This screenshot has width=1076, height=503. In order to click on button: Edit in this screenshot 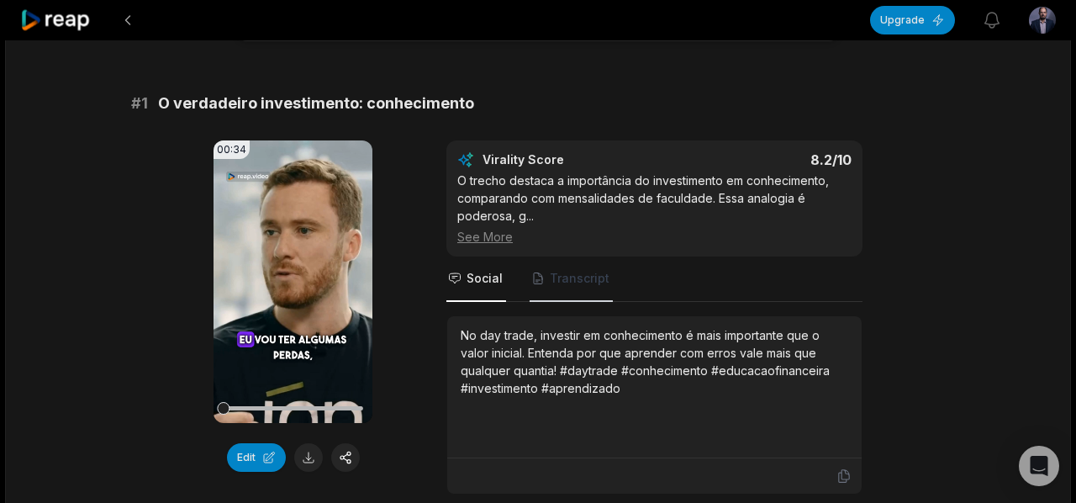, I will do `click(256, 457)`.